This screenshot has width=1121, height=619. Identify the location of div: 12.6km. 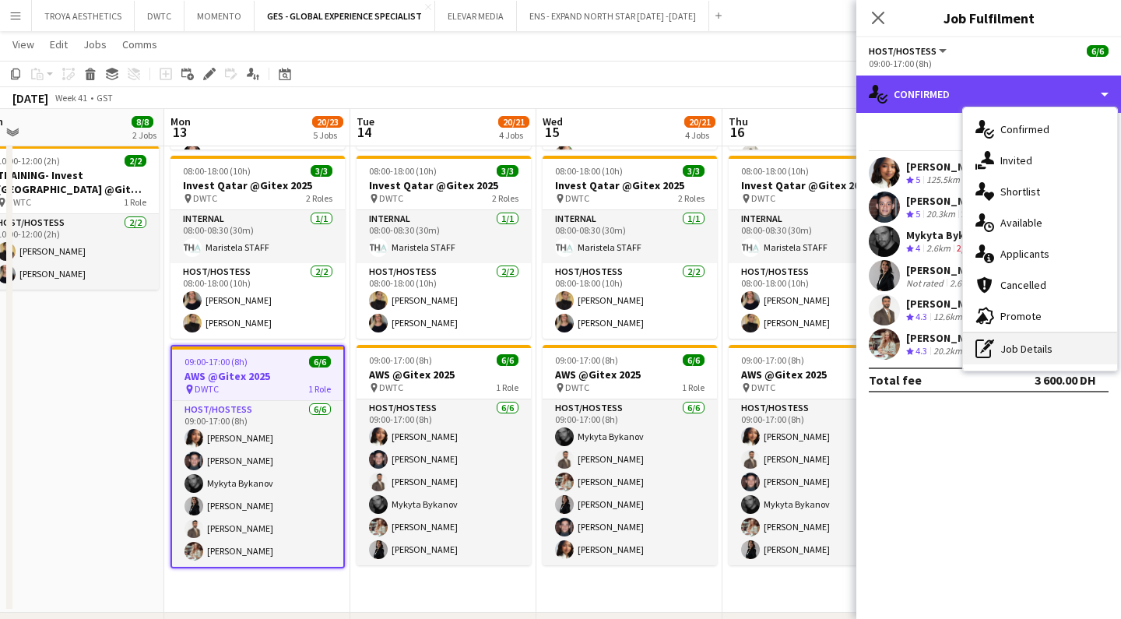
(947, 317).